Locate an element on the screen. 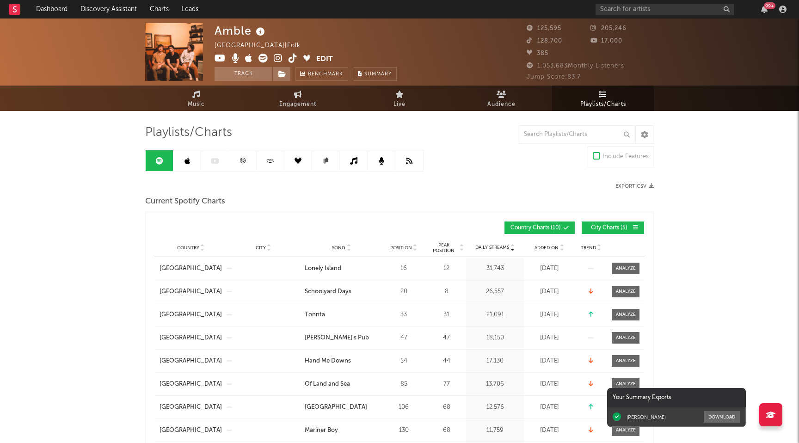 The width and height of the screenshot is (799, 443). div: 16 is located at coordinates (403, 269).